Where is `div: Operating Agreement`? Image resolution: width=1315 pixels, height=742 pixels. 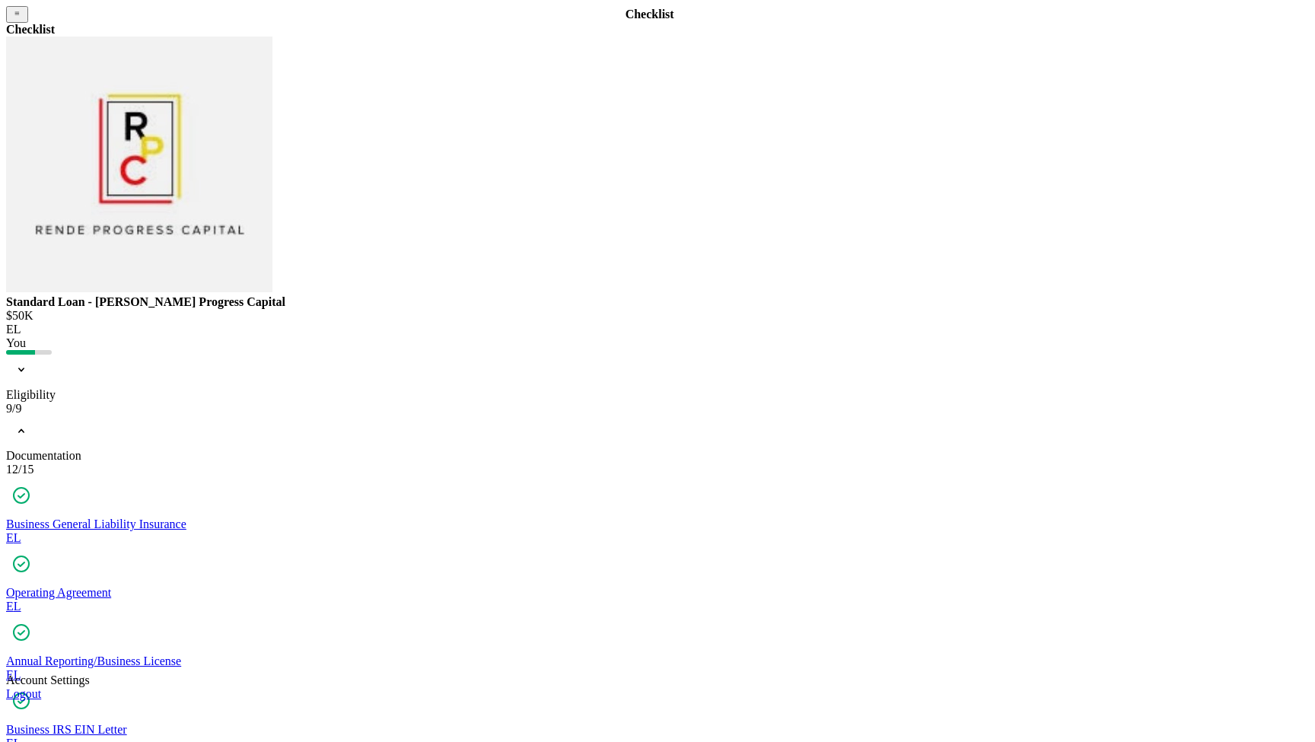 div: Operating Agreement is located at coordinates (658, 593).